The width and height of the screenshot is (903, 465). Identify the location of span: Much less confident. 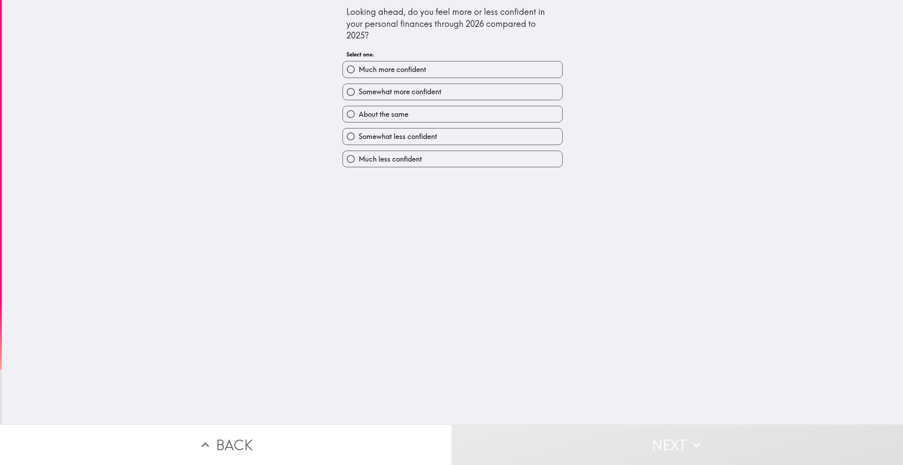
(390, 159).